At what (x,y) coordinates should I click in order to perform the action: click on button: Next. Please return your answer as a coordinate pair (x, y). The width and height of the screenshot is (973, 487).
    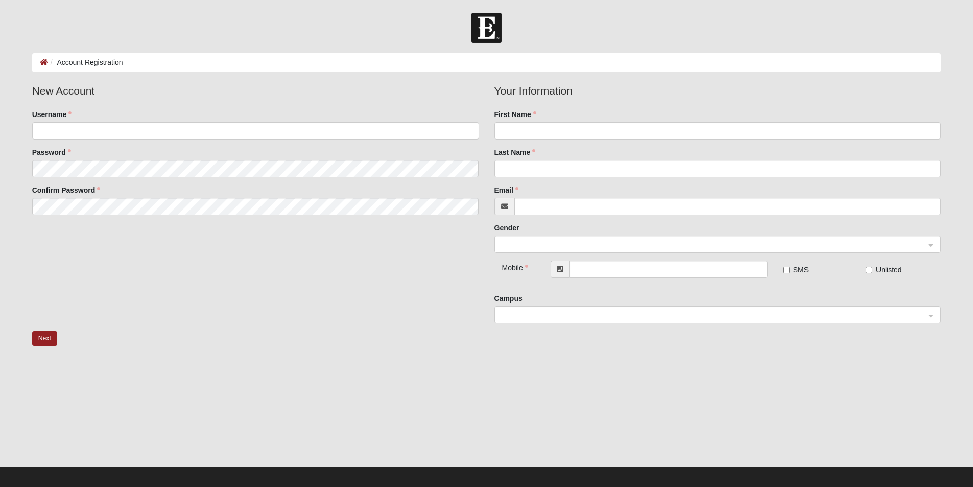
    Looking at the image, I should click on (44, 338).